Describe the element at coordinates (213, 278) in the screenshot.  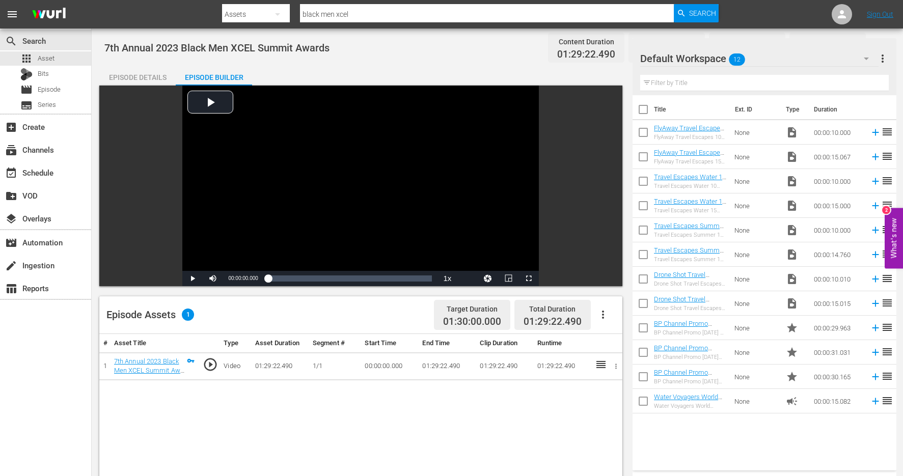
I see `button: Mute` at that location.